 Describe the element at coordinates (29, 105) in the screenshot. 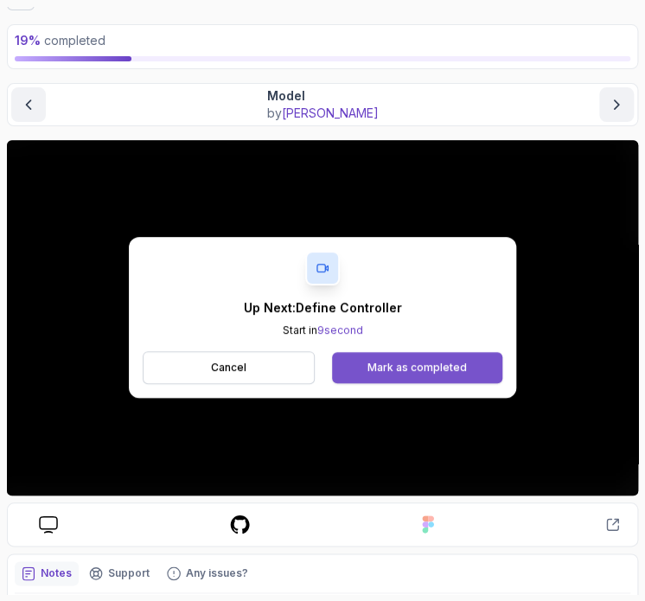

I see `button: previous content` at that location.